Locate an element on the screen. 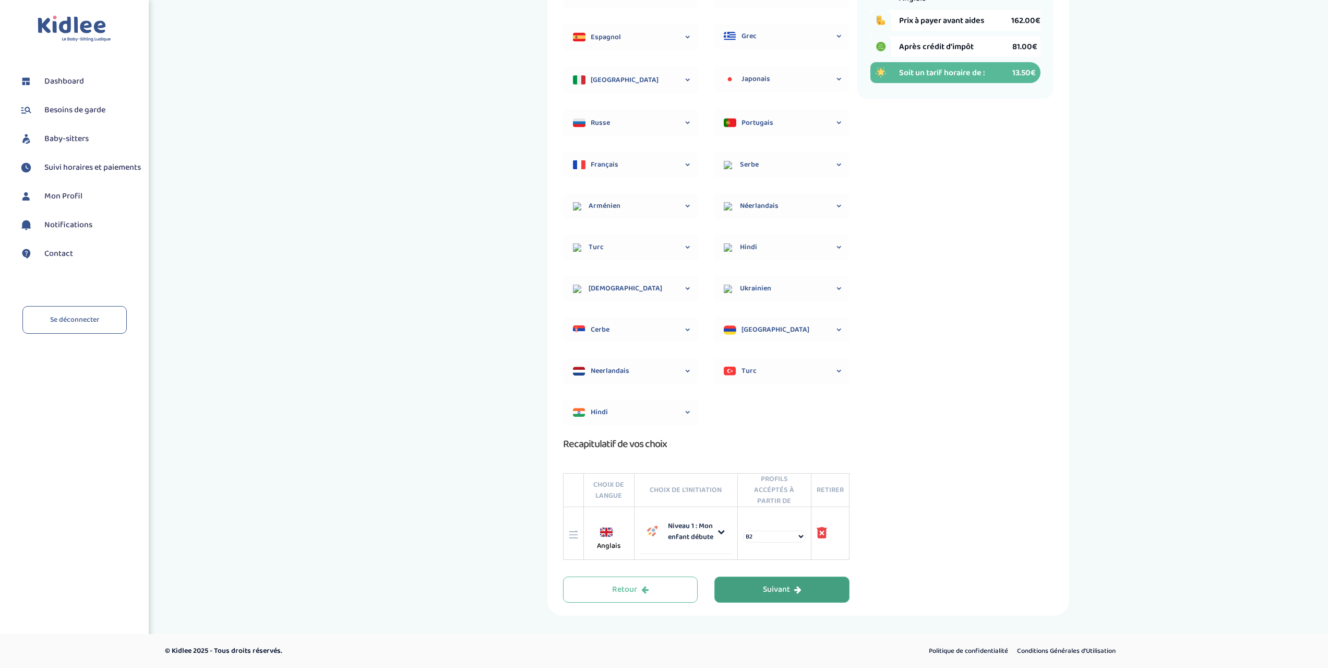  th: profils accéptés à partir de is located at coordinates (775, 490).